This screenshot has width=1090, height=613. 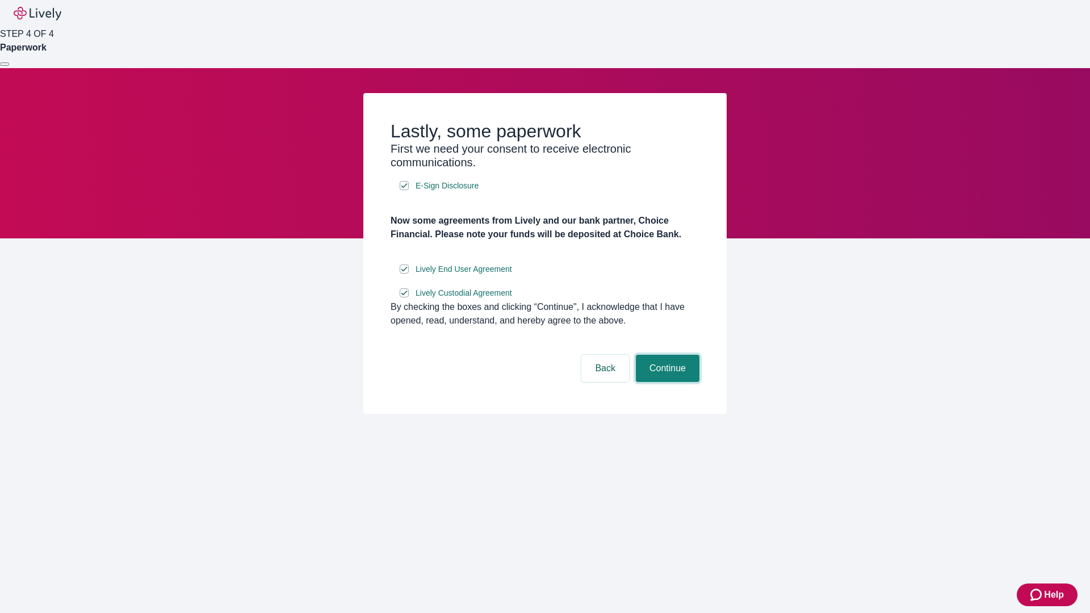 What do you see at coordinates (464, 293) in the screenshot?
I see `span: Lively Custodial Agreement` at bounding box center [464, 293].